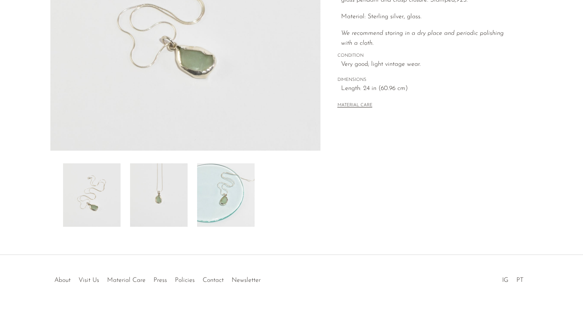 The height and width of the screenshot is (333, 583). Describe the element at coordinates (422, 38) in the screenshot. I see `i: We recommend storing in a dry place and periodic polishing with a cloth.` at that location.